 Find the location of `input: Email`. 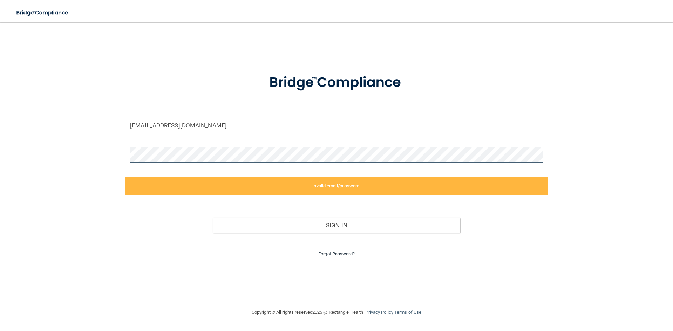

input: Email is located at coordinates (337, 126).